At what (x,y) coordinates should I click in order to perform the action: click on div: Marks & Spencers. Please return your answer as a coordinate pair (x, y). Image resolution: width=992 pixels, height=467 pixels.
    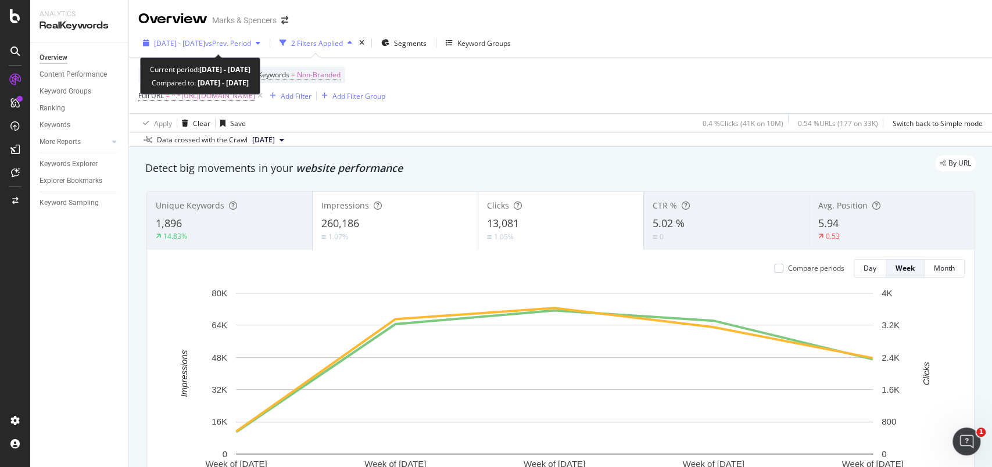
    Looking at the image, I should click on (244, 20).